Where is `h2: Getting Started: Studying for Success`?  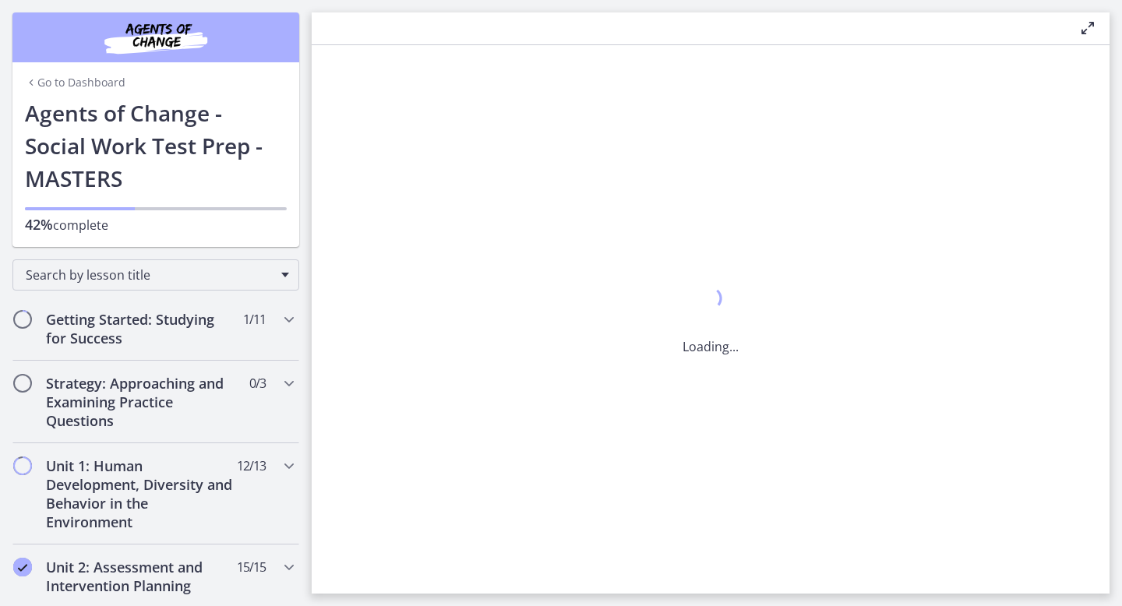 h2: Getting Started: Studying for Success is located at coordinates (141, 329).